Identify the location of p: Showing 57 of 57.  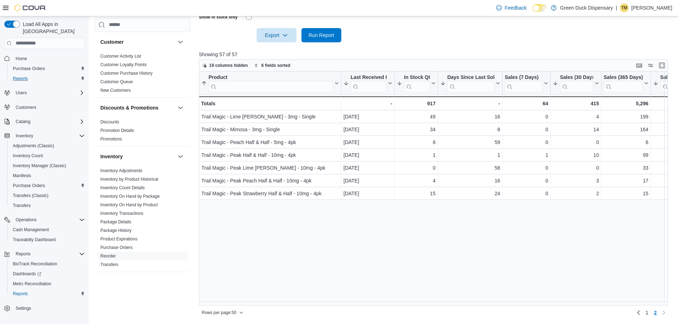
(436, 54).